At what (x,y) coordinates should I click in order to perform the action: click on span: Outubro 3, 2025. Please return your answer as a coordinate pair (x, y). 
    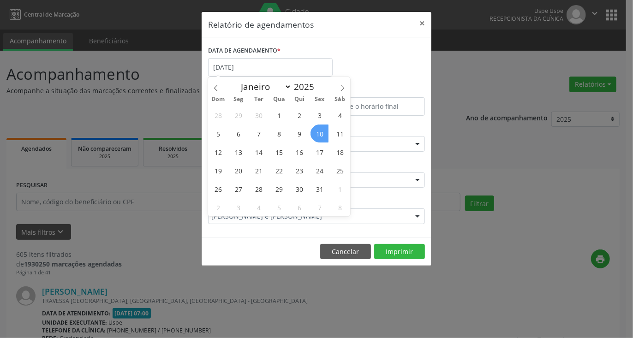
    Looking at the image, I should click on (319, 115).